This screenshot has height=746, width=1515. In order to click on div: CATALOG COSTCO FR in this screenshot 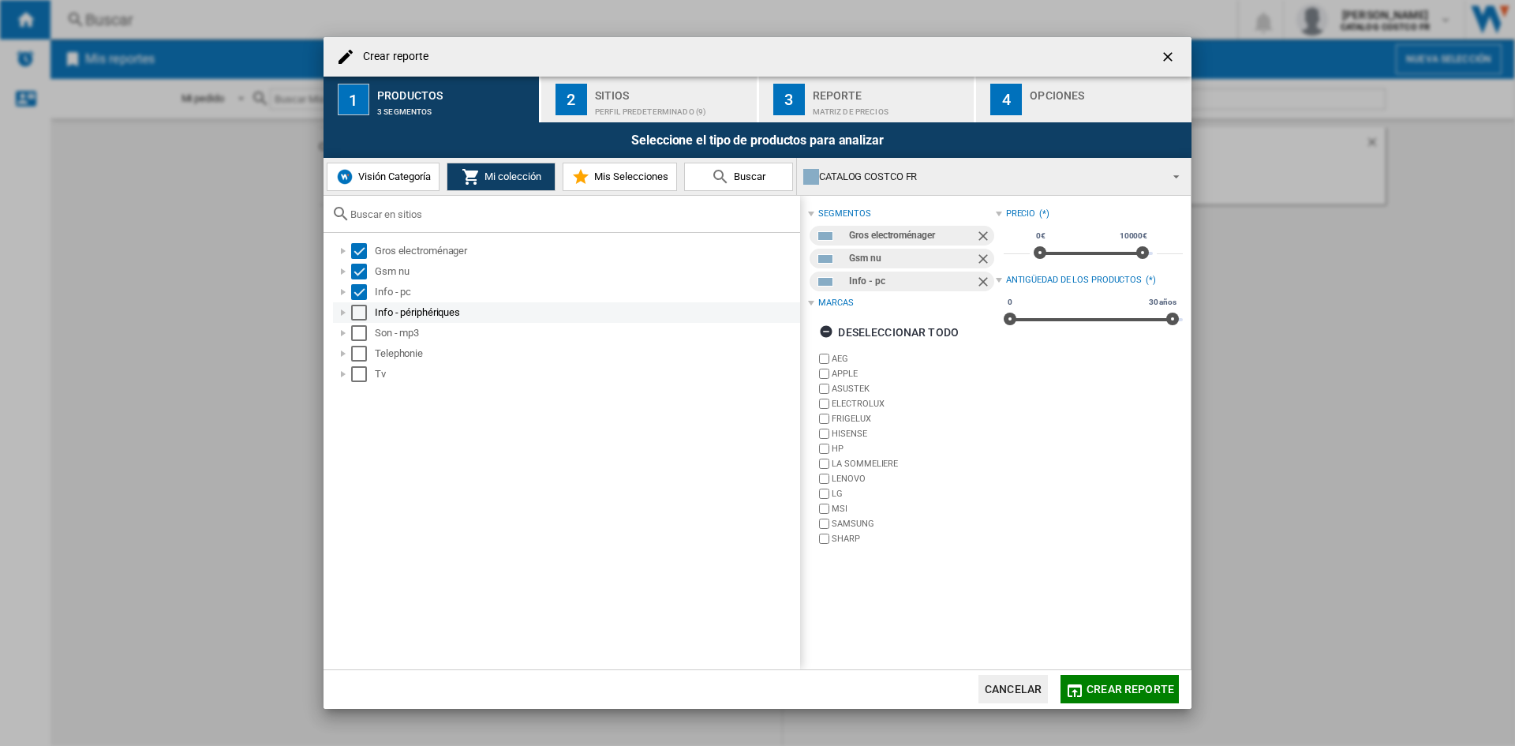, I will do `click(981, 177)`.